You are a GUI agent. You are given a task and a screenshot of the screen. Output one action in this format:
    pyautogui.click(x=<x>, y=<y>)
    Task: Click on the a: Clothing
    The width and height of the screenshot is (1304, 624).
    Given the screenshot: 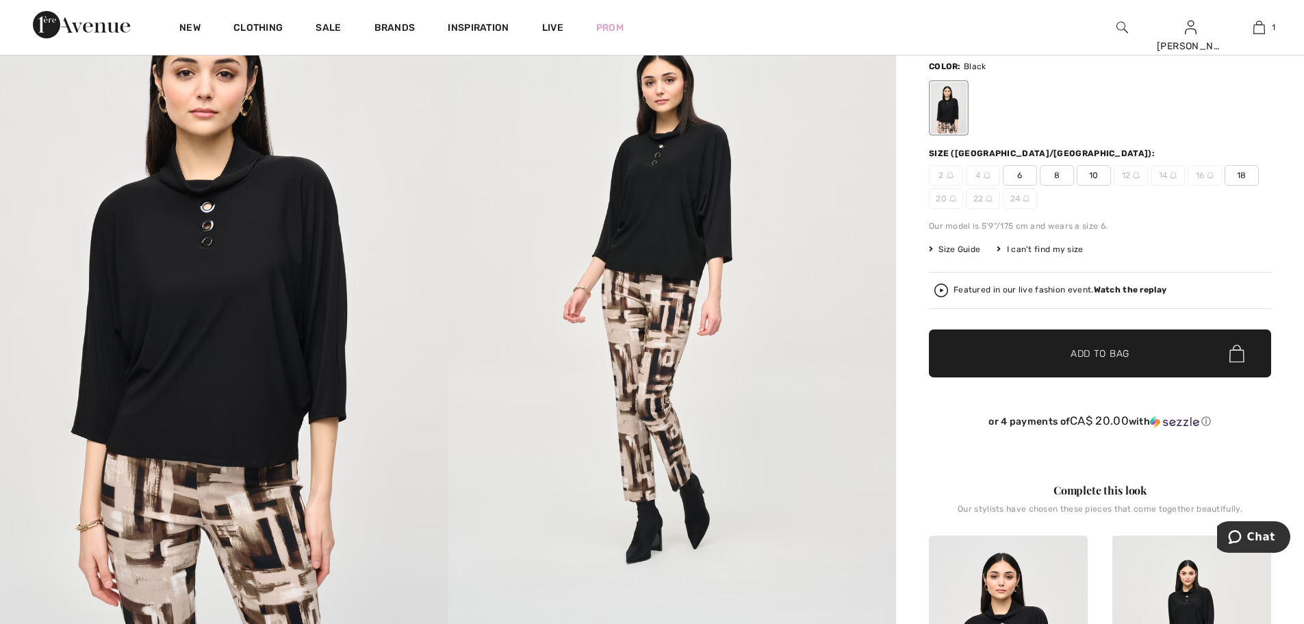 What is the action you would take?
    pyautogui.click(x=258, y=29)
    